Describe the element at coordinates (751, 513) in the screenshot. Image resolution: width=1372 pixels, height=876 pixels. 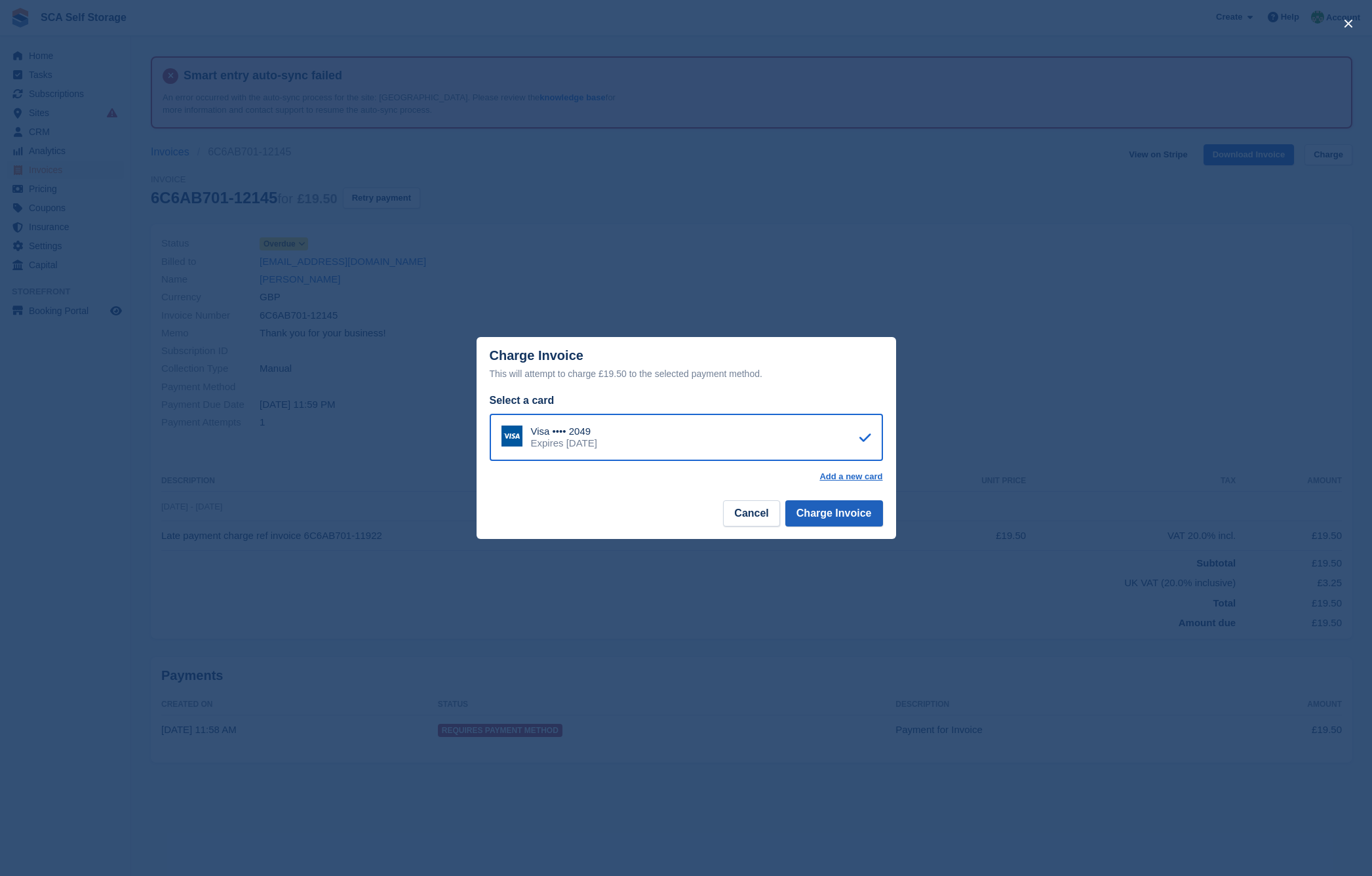
I see `button: Cancel` at that location.